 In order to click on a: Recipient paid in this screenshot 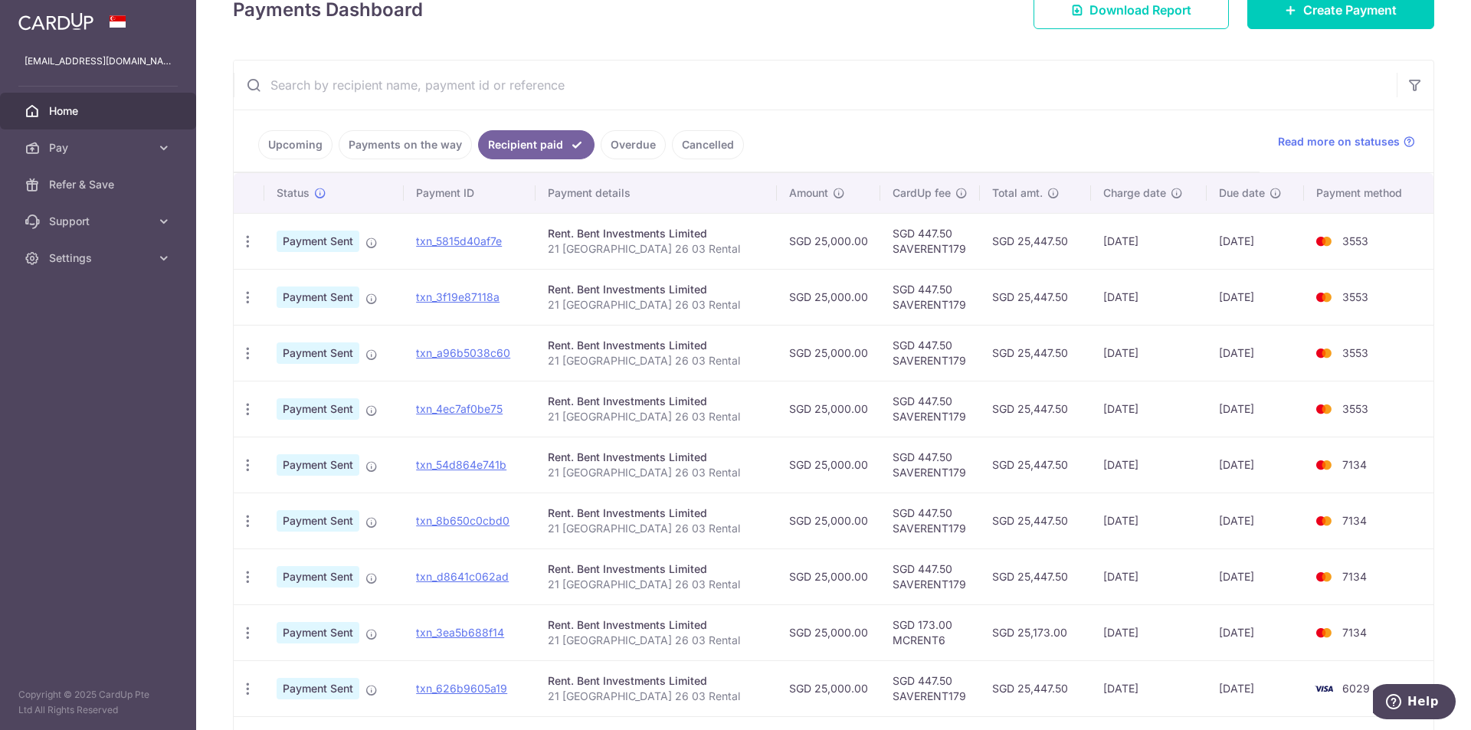, I will do `click(536, 145)`.